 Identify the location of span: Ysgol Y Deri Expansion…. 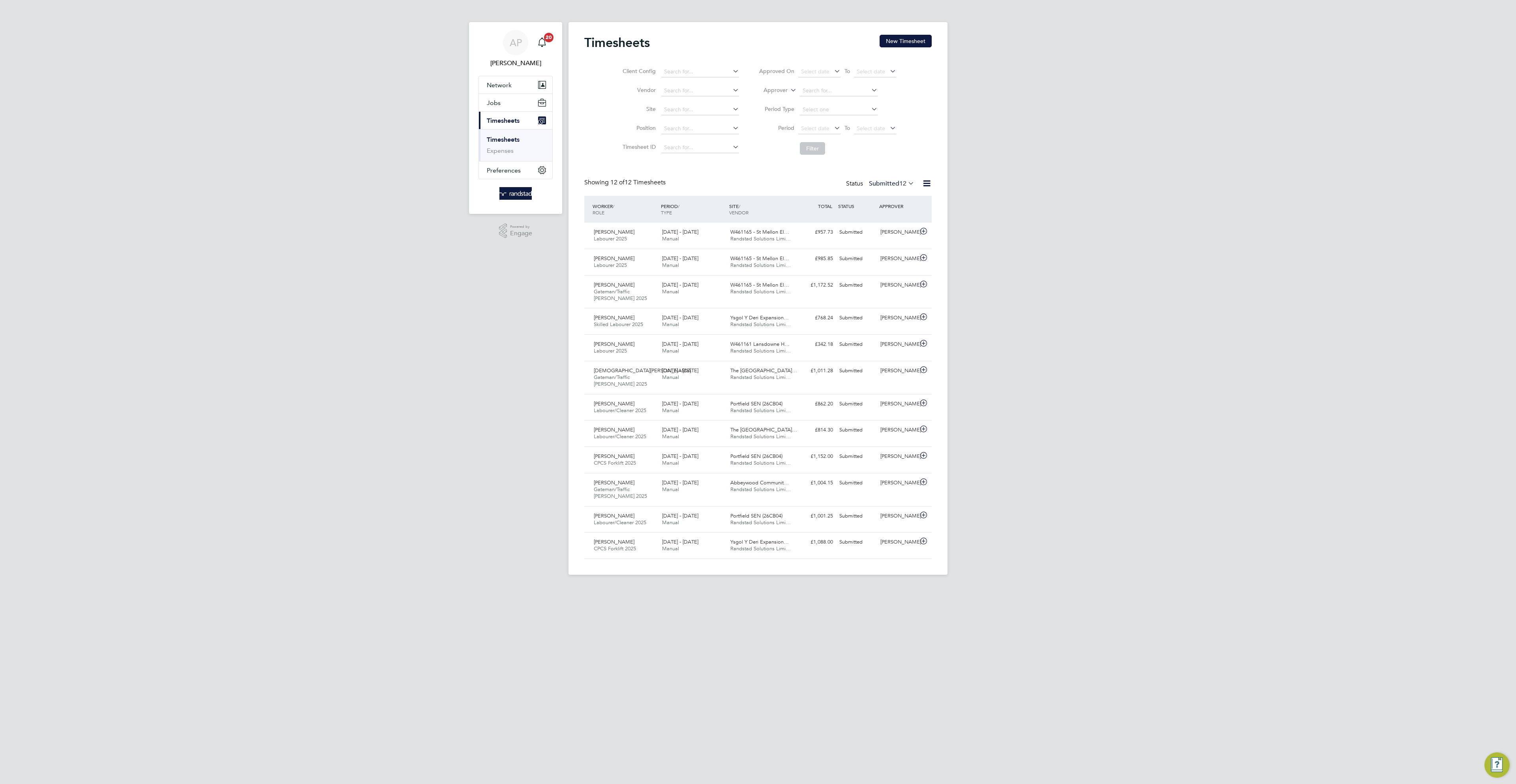
(759, 541).